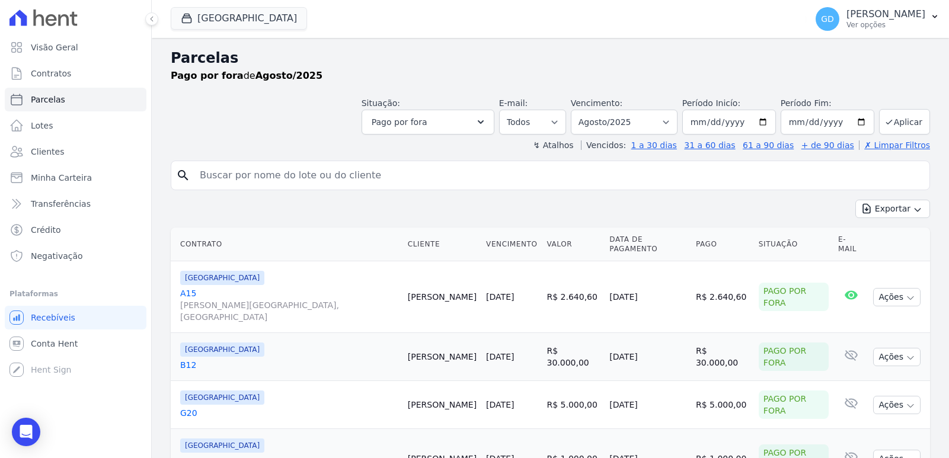 This screenshot has height=458, width=949. I want to click on a: Recebíveis, so click(75, 318).